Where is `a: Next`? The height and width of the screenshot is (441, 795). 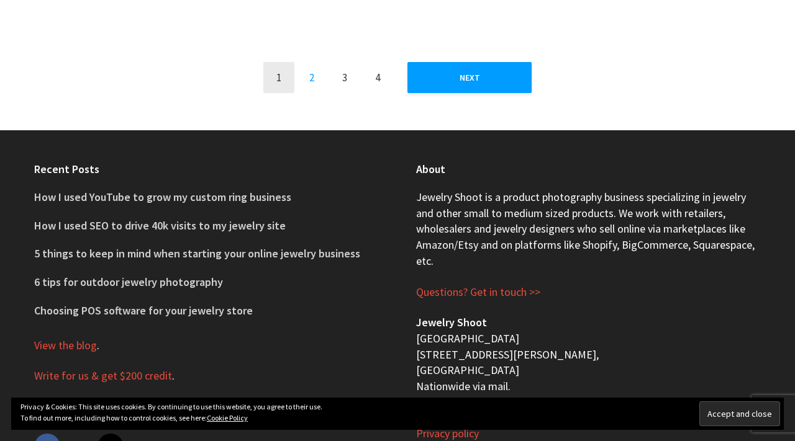
a: Next is located at coordinates (469, 78).